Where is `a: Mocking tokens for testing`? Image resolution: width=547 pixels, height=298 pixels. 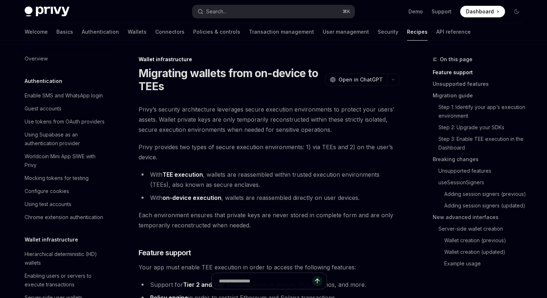
a: Mocking tokens for testing is located at coordinates (65, 178).